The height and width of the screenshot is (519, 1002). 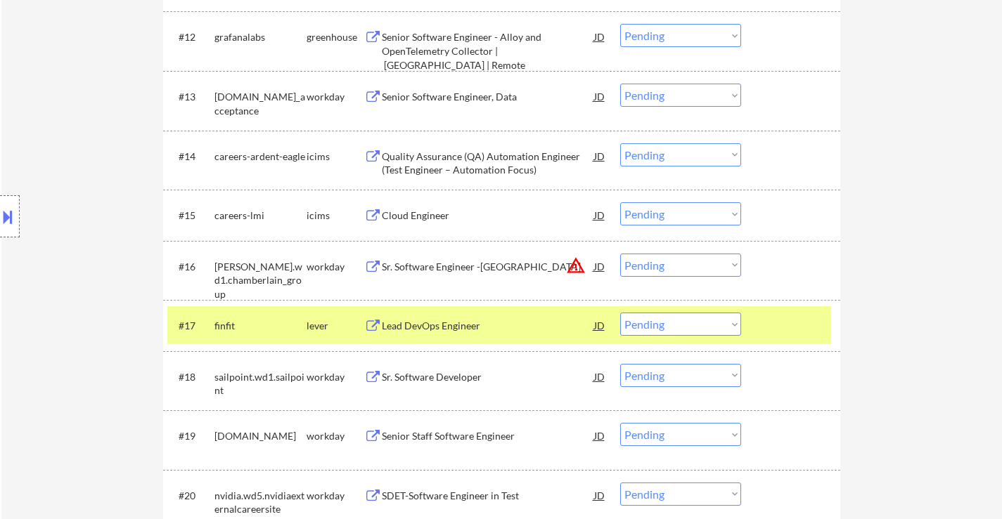 What do you see at coordinates (488, 216) in the screenshot?
I see `div: Cloud Engineer` at bounding box center [488, 216].